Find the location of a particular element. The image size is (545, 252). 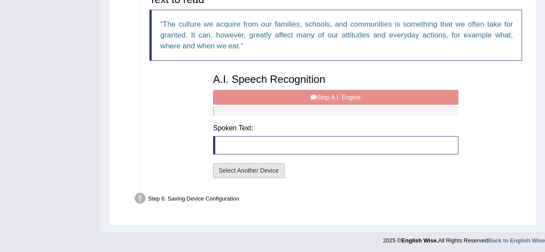

div: Step 6: Saving Device Configuration is located at coordinates (331, 200).